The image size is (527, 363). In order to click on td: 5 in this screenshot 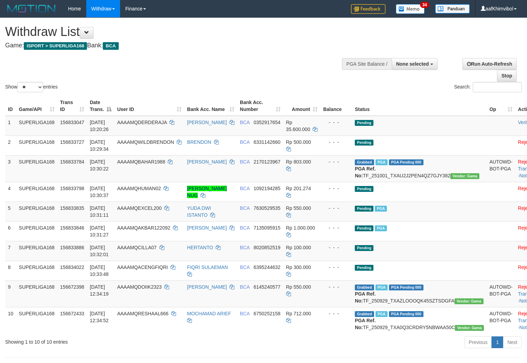, I will do `click(11, 211)`.